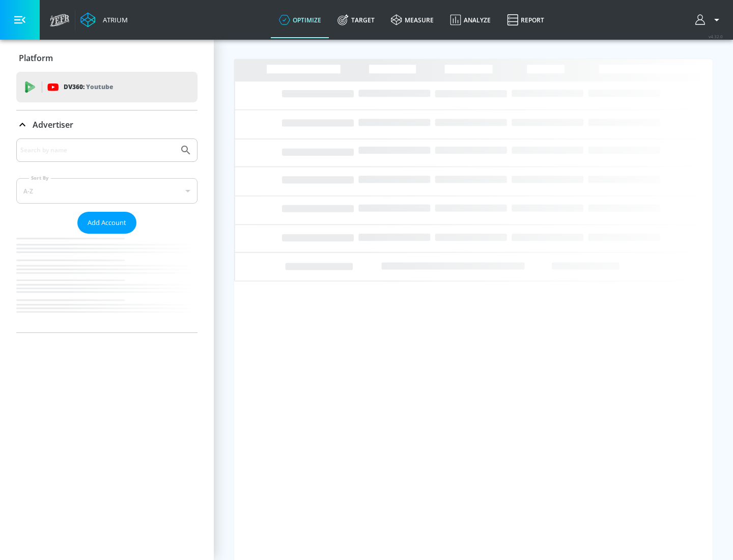 The height and width of the screenshot is (560, 733). What do you see at coordinates (107, 191) in the screenshot?
I see `div: A-Z` at bounding box center [107, 191].